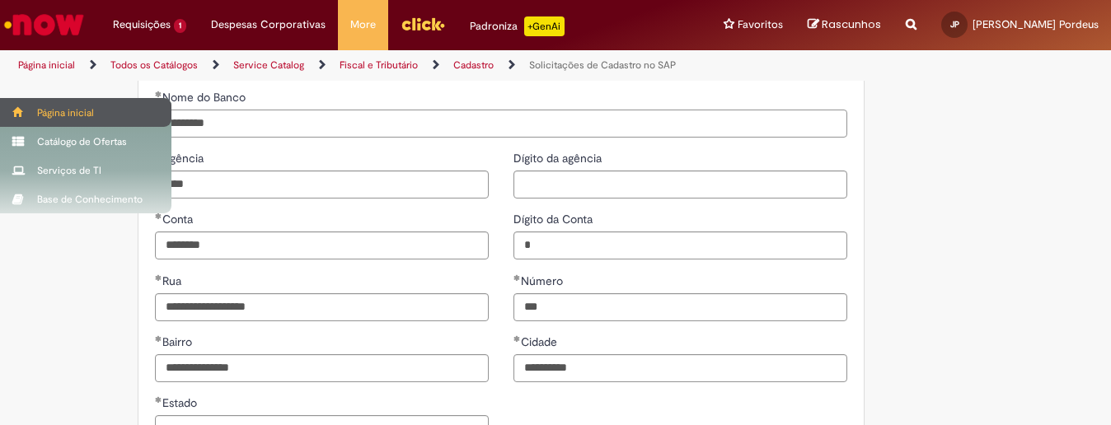 Image resolution: width=1111 pixels, height=425 pixels. Describe the element at coordinates (680, 246) in the screenshot. I see `input: Dígito da Conta` at that location.